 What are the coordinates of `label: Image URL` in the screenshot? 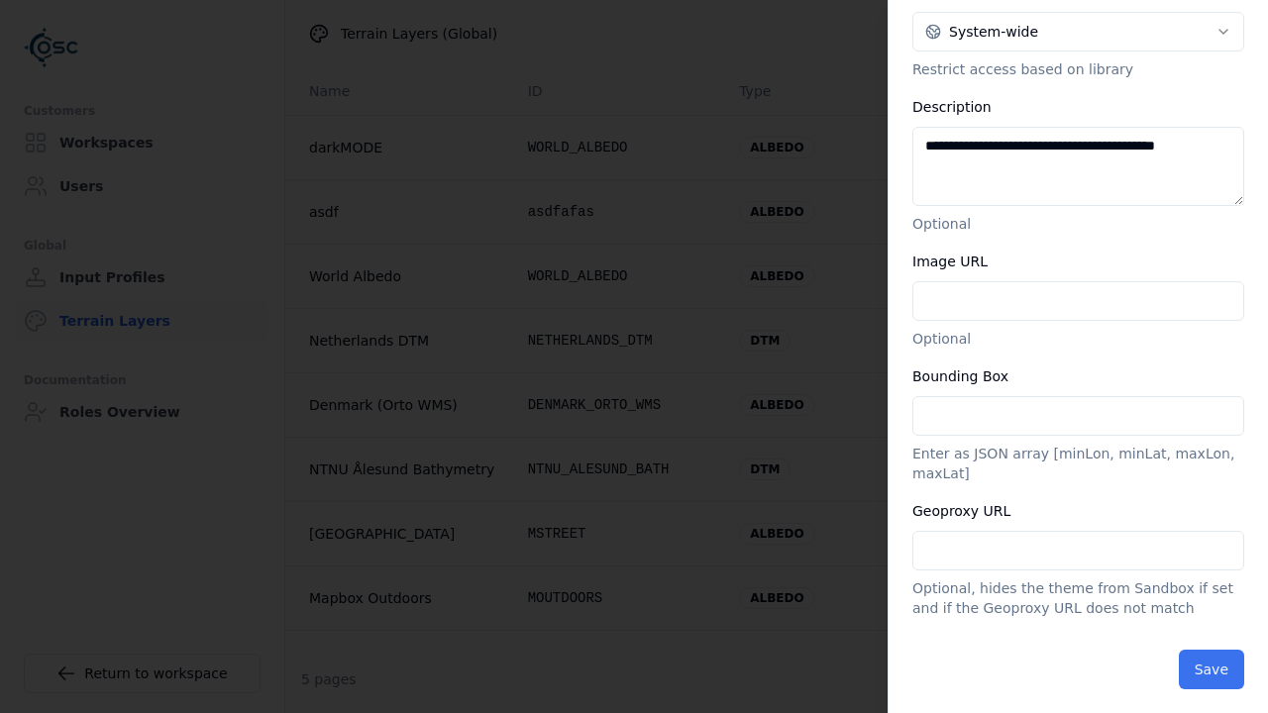 It's located at (950, 261).